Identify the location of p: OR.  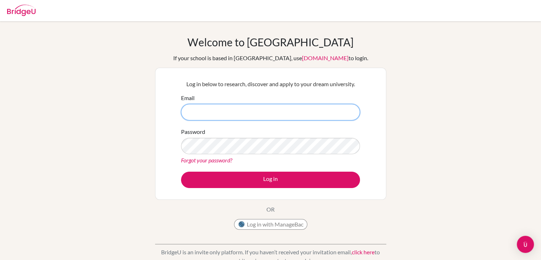
(270, 209).